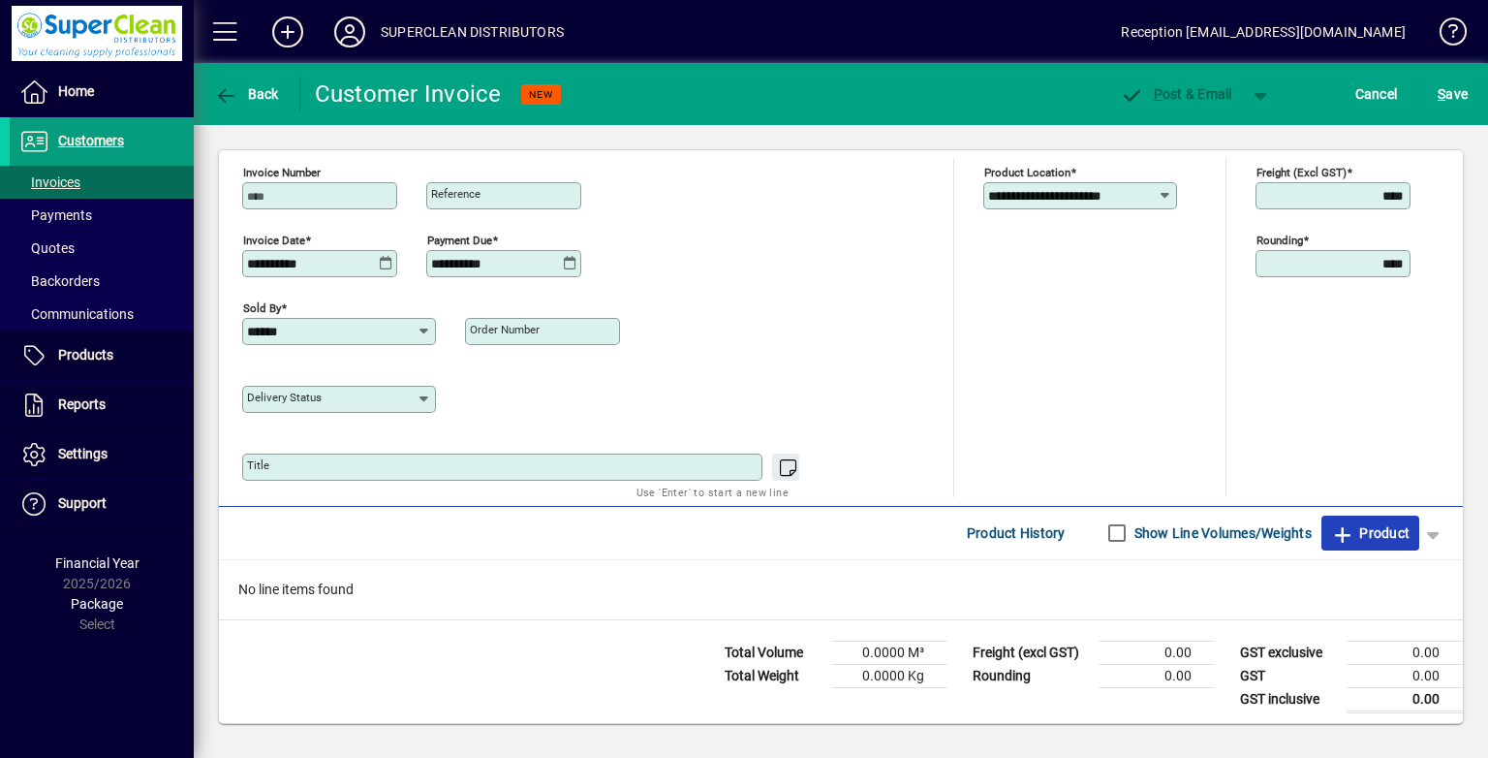  I want to click on a: Support, so click(102, 504).